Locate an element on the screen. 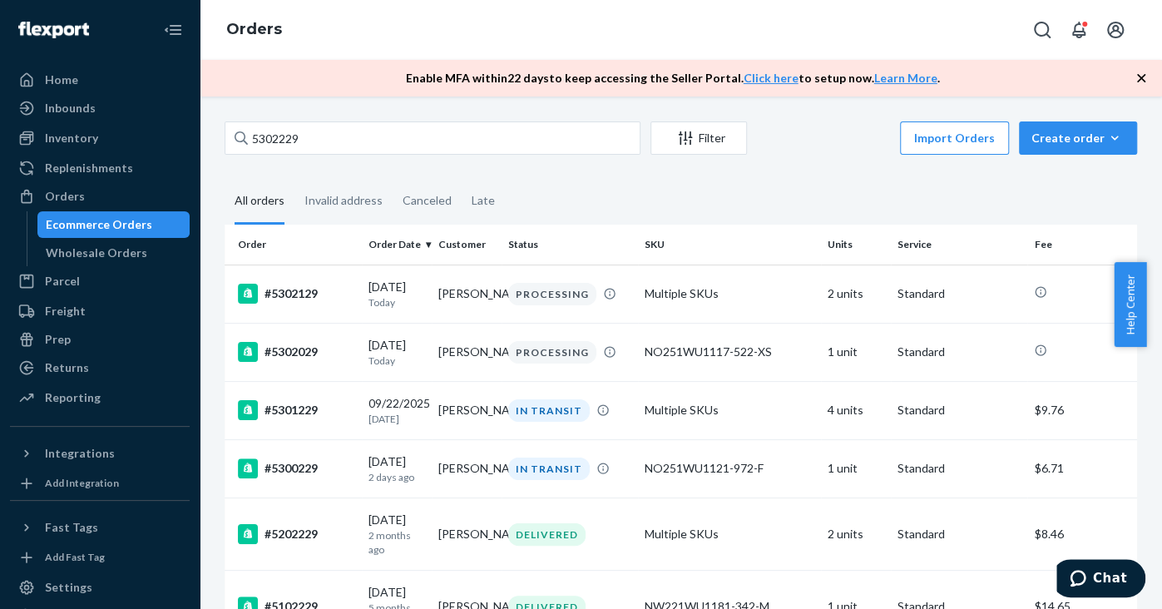 Image resolution: width=1162 pixels, height=609 pixels. div: Inventory is located at coordinates (72, 138).